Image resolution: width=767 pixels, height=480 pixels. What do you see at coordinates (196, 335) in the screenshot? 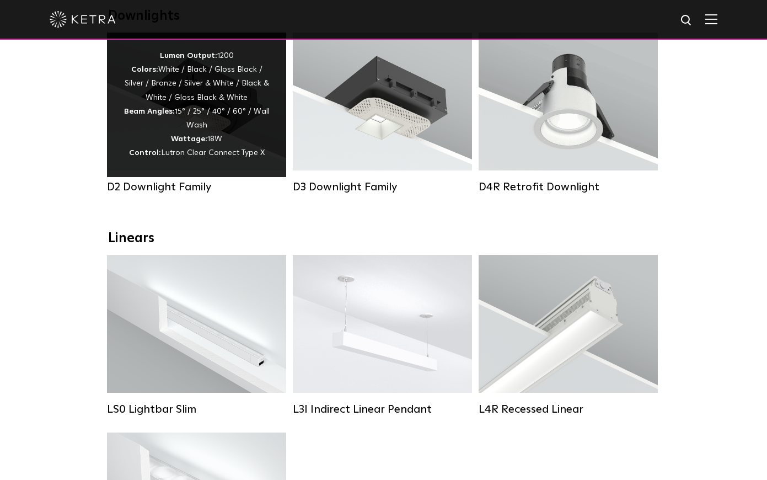
I see `a: LS0 Lightbar Slim Lumen Output:200 / 350Colors:White / BlackControl:X96 Controller` at bounding box center [196, 335].